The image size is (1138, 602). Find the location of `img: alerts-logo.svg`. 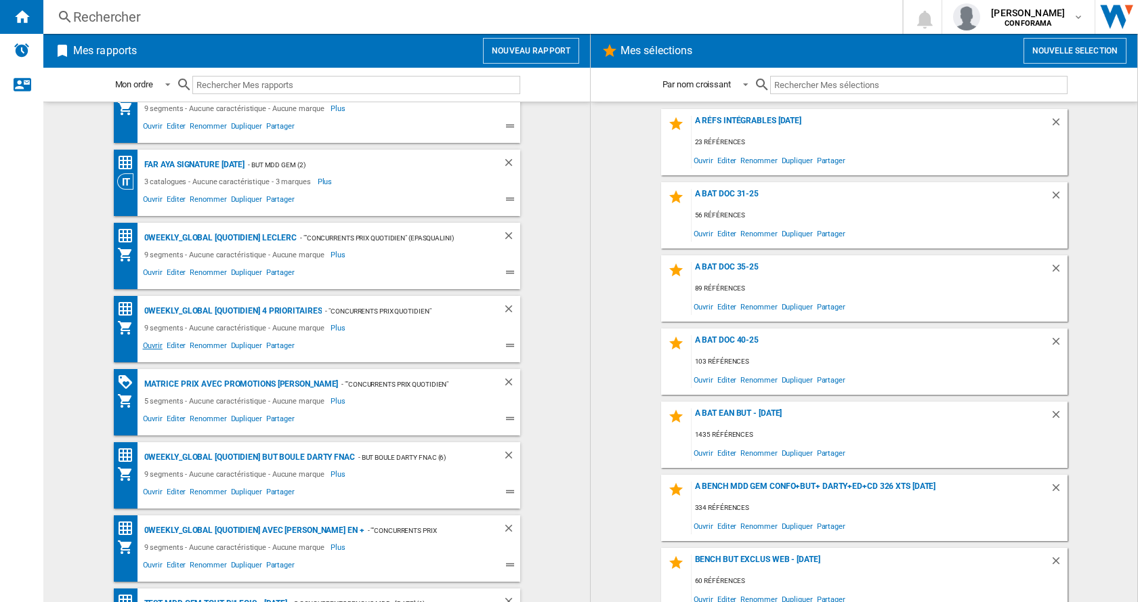

img: alerts-logo.svg is located at coordinates (22, 50).